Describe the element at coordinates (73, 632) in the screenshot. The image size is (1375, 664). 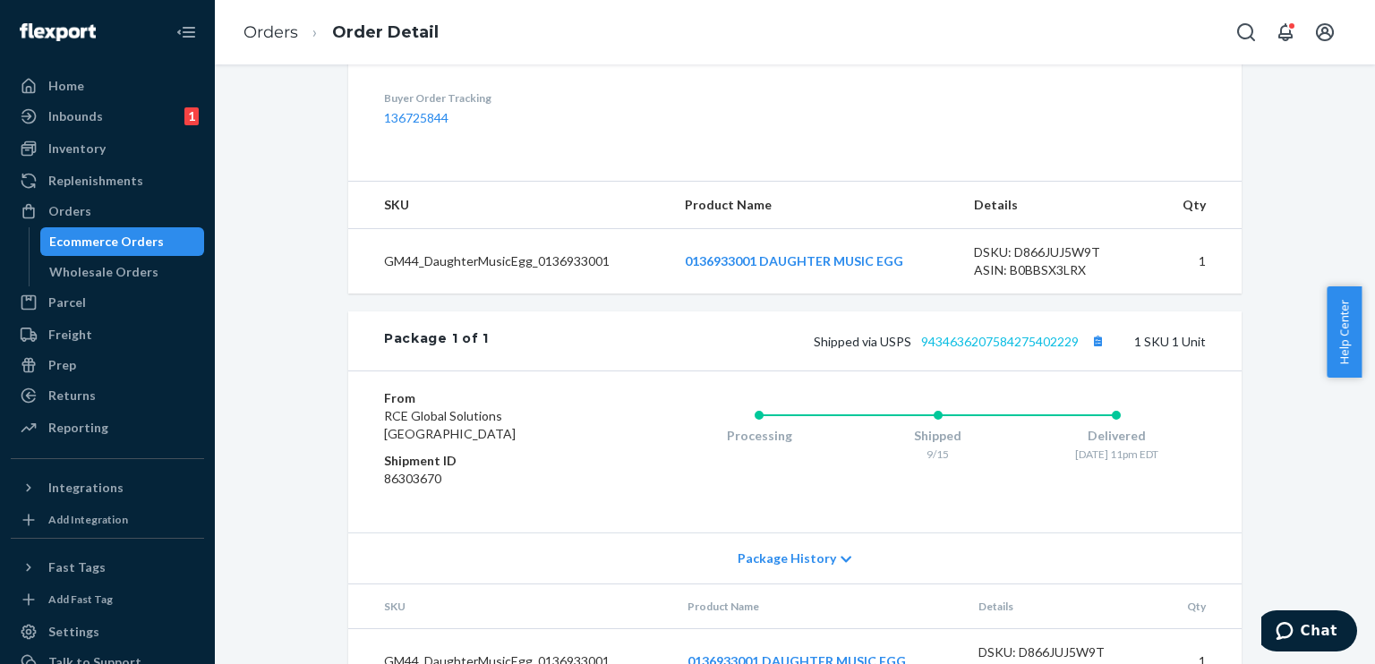
I see `div: Settings` at that location.